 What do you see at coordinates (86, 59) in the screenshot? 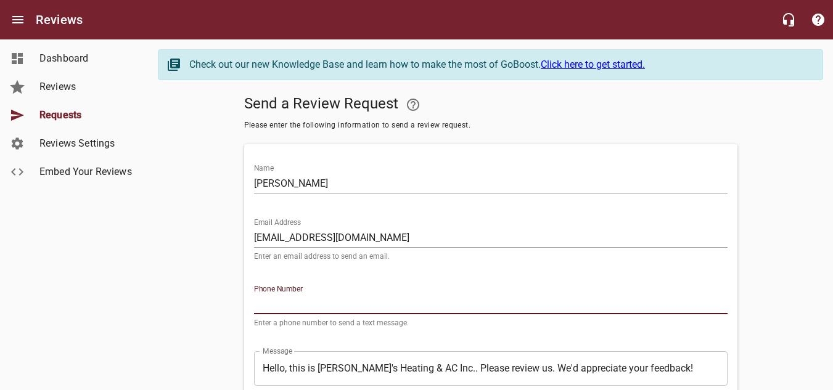
I see `span: Dashboard` at bounding box center [86, 59].